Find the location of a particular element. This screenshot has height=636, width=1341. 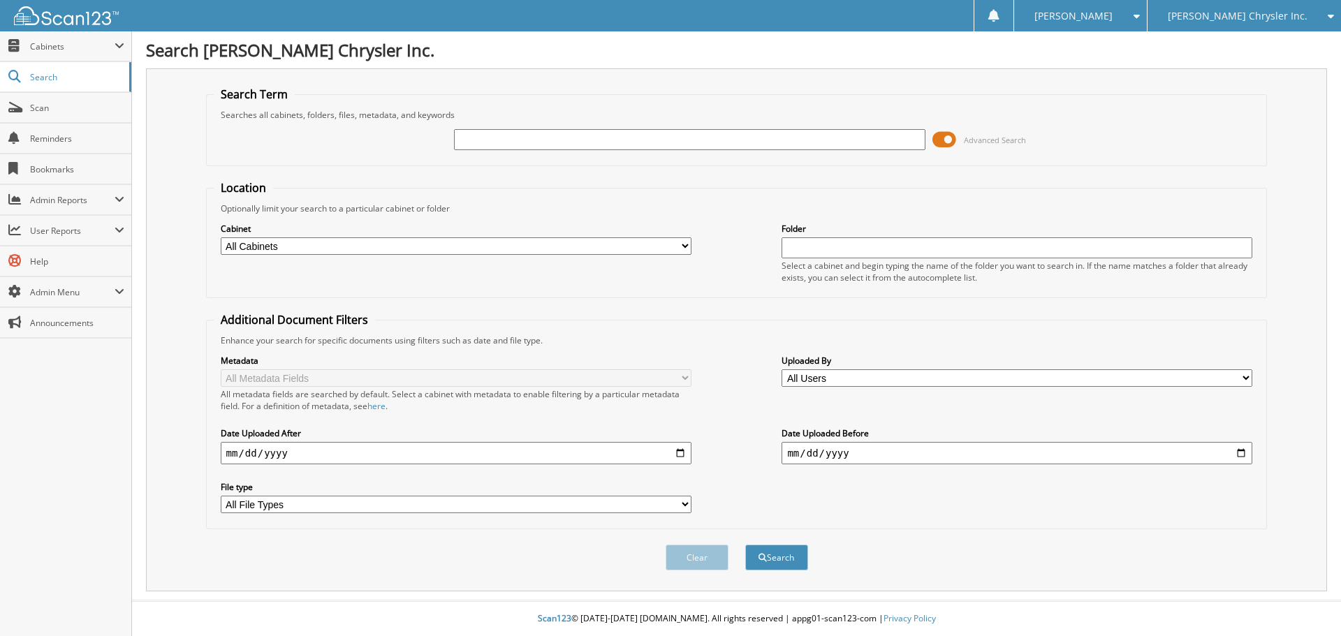

span: User Reports is located at coordinates (72, 231).